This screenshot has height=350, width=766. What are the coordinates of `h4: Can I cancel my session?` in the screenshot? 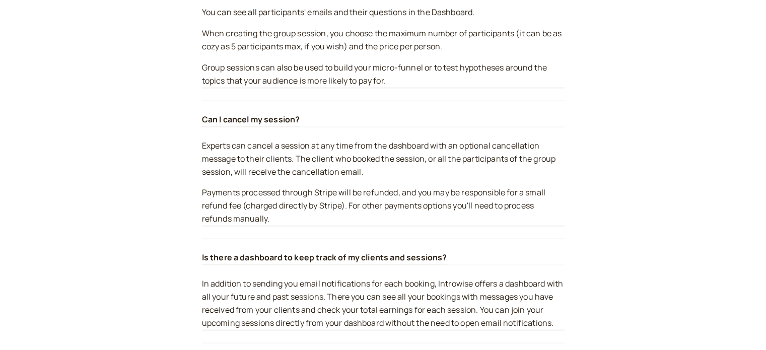 It's located at (251, 120).